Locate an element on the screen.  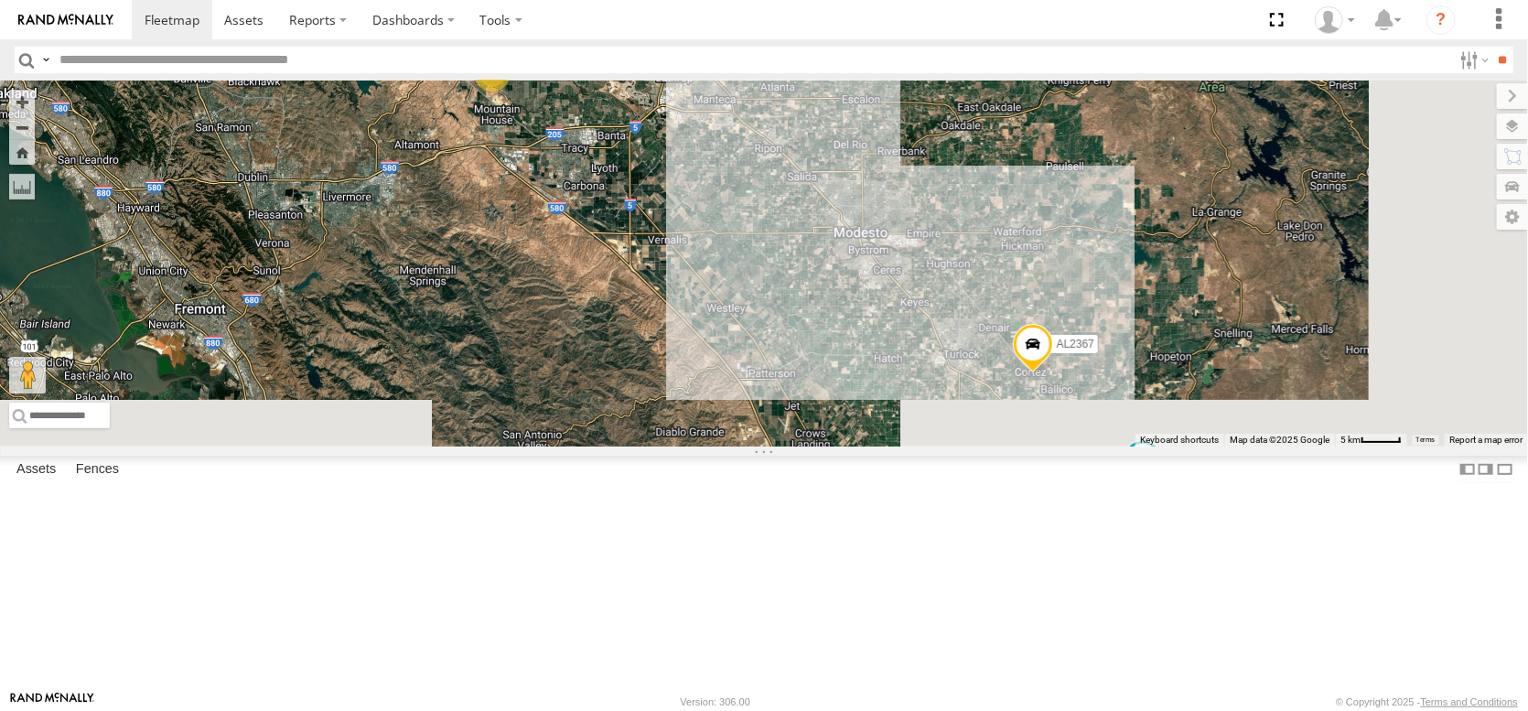
label: Map Settings is located at coordinates (1513, 217).